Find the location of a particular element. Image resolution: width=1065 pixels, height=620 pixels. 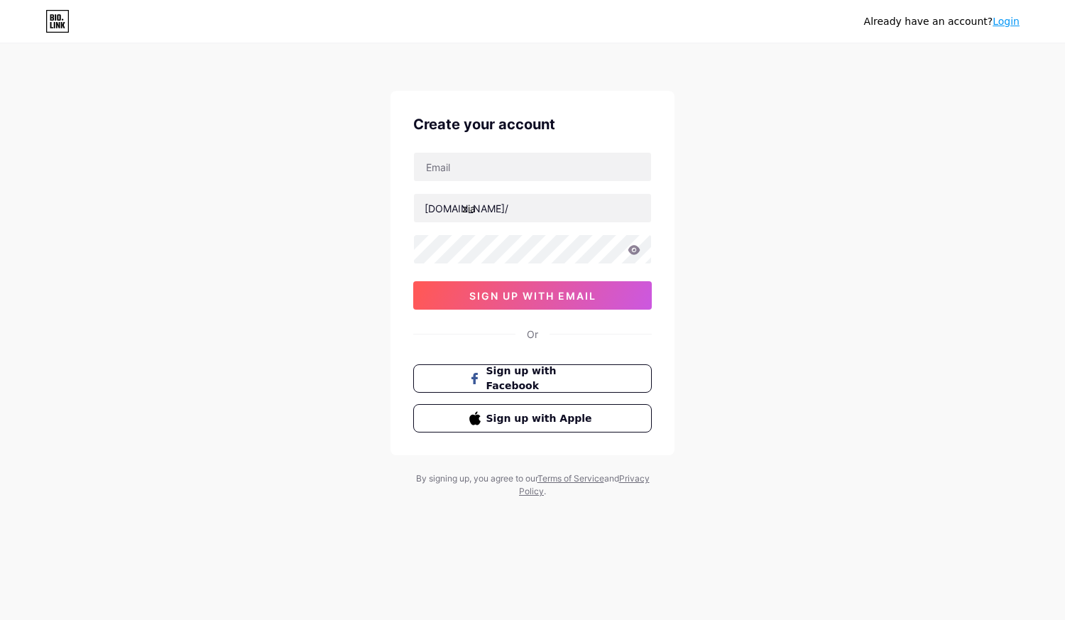

div: Or is located at coordinates (532, 334).